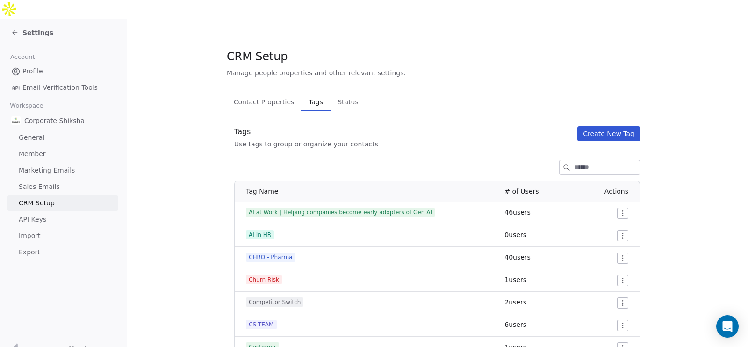 This screenshot has width=748, height=347. I want to click on span: Member, so click(32, 154).